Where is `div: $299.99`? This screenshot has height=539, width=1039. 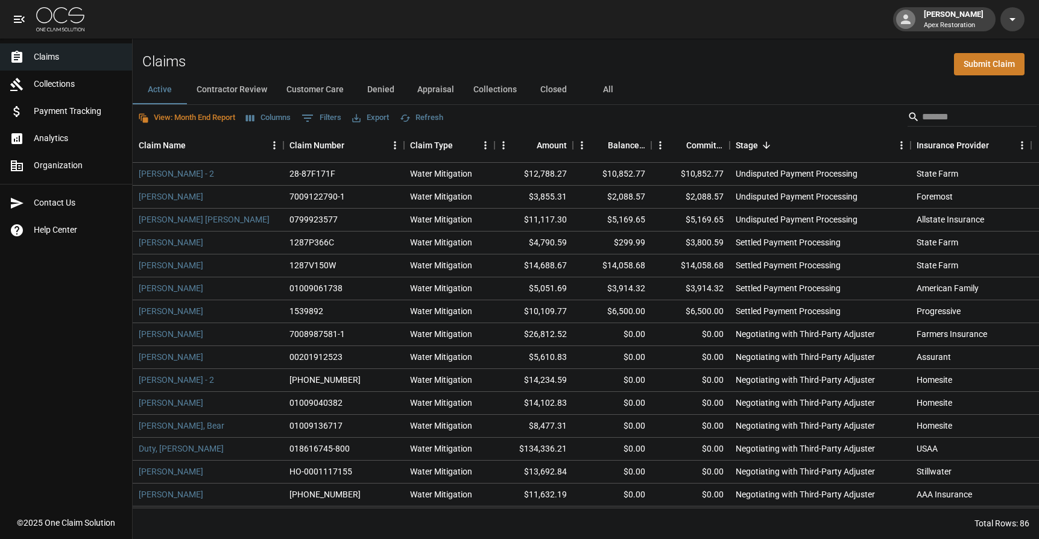 div: $299.99 is located at coordinates (612, 243).